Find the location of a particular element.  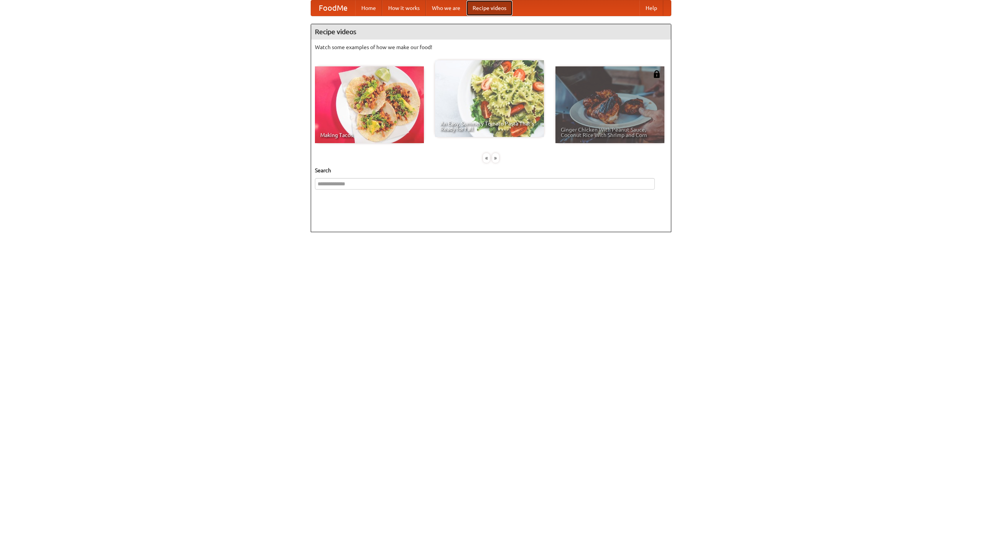

p: Watch some examples of how we make our food! is located at coordinates (491, 47).